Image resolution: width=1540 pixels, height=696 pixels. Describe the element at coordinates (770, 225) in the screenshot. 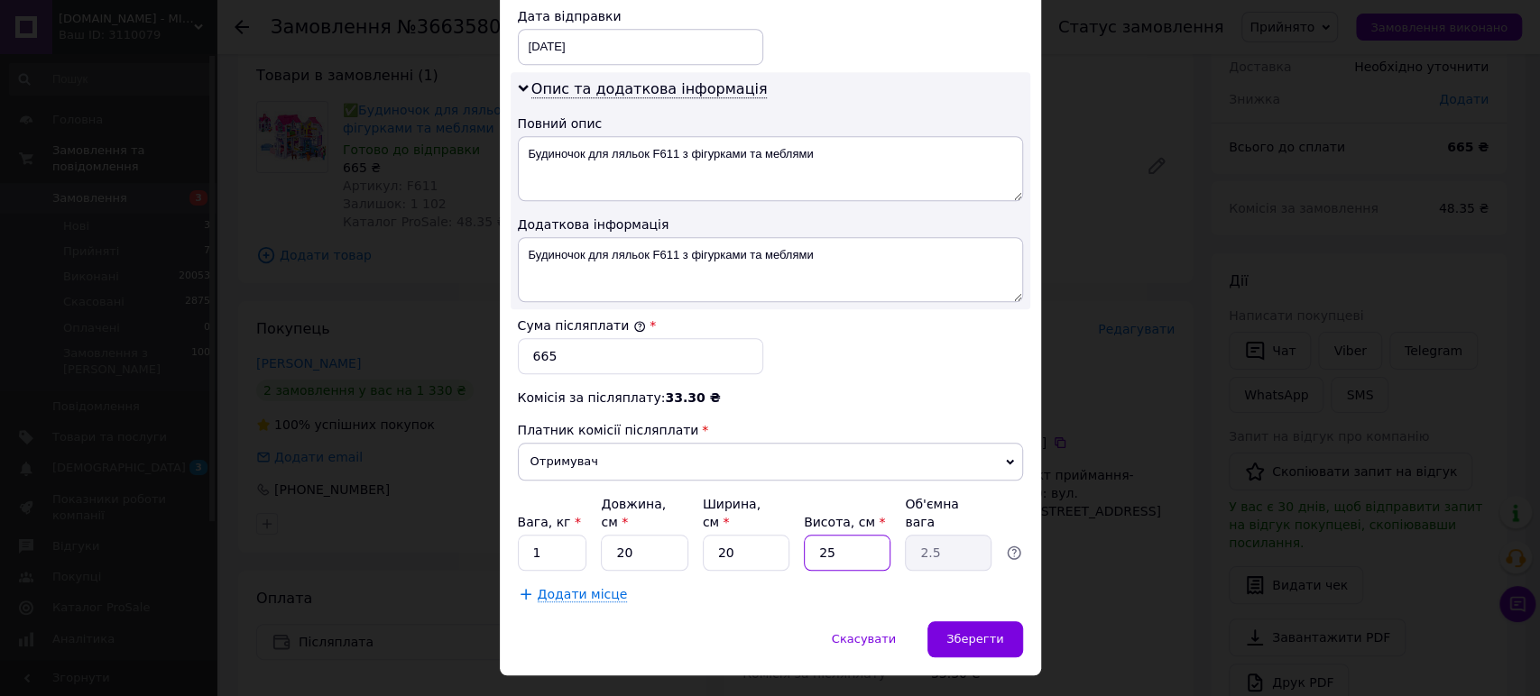

I see `div: Додаткова інформація` at that location.